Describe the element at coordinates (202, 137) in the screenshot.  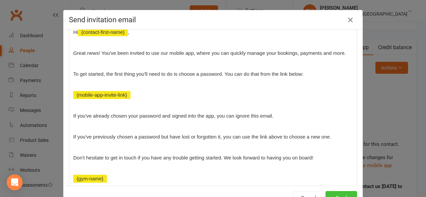
I see `span: If you've previously chosen a password but have lost or forgotten it, you can use the link above ...` at that location.